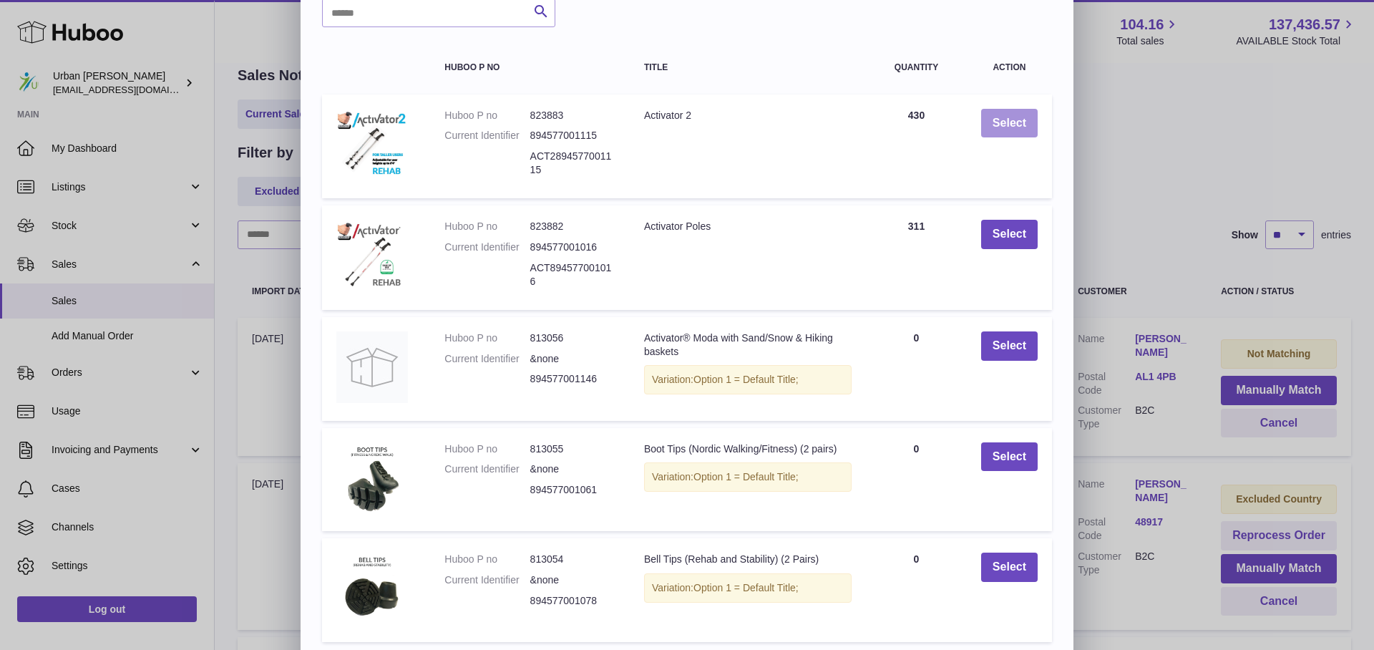 This screenshot has height=650, width=1374. Describe the element at coordinates (572, 338) in the screenshot. I see `dd: 813056` at that location.